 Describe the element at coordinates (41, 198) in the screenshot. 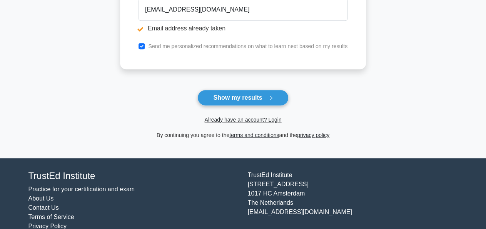

I see `a: About Us` at that location.